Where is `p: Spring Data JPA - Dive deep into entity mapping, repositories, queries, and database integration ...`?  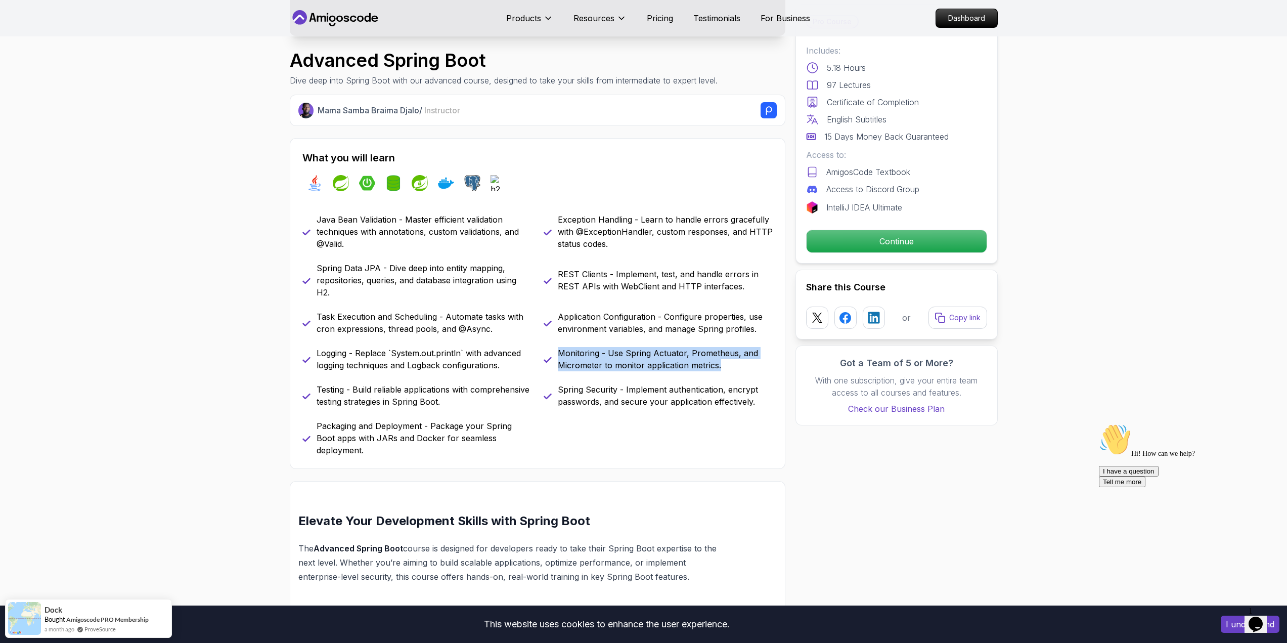
p: Spring Data JPA - Dive deep into entity mapping, repositories, queries, and database integration ... is located at coordinates (424, 280).